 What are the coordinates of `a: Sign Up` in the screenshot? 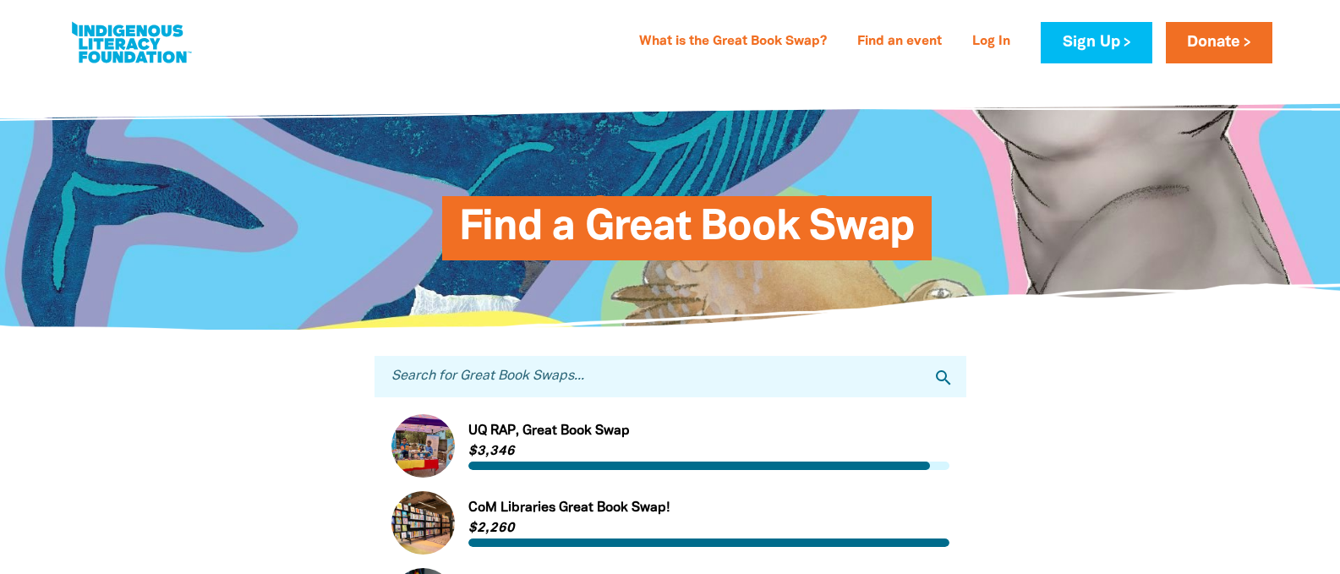 It's located at (1096, 42).